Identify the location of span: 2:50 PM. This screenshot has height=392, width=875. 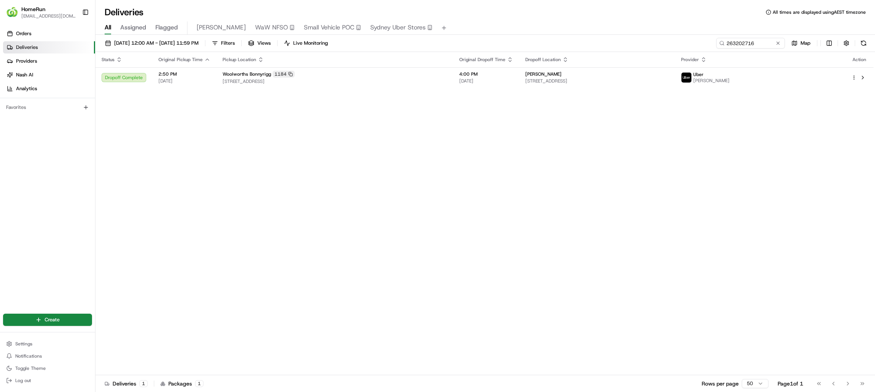
(184, 74).